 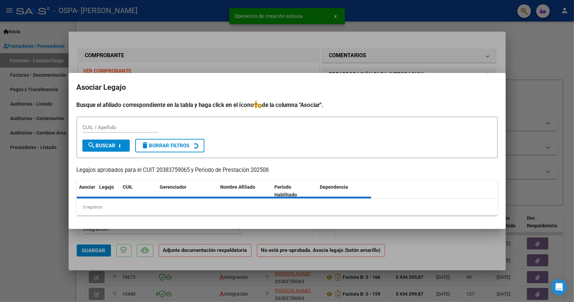 What do you see at coordinates (287, 207) in the screenshot?
I see `div: 0 registros` at bounding box center [287, 207].